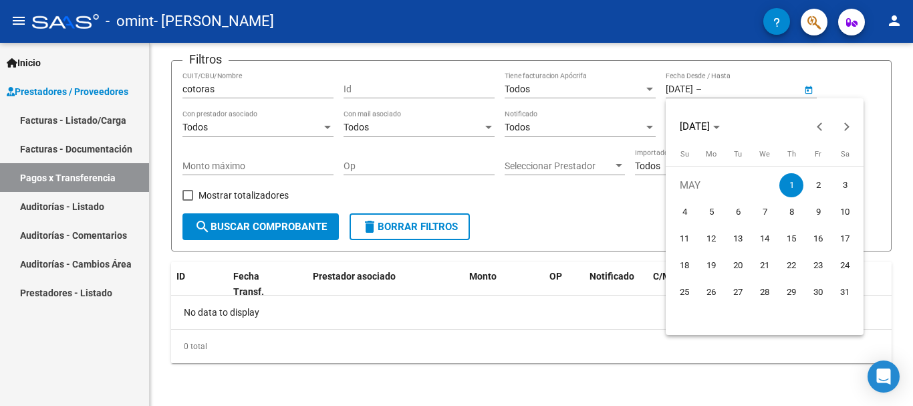 This screenshot has height=406, width=913. I want to click on span: 6, so click(738, 212).